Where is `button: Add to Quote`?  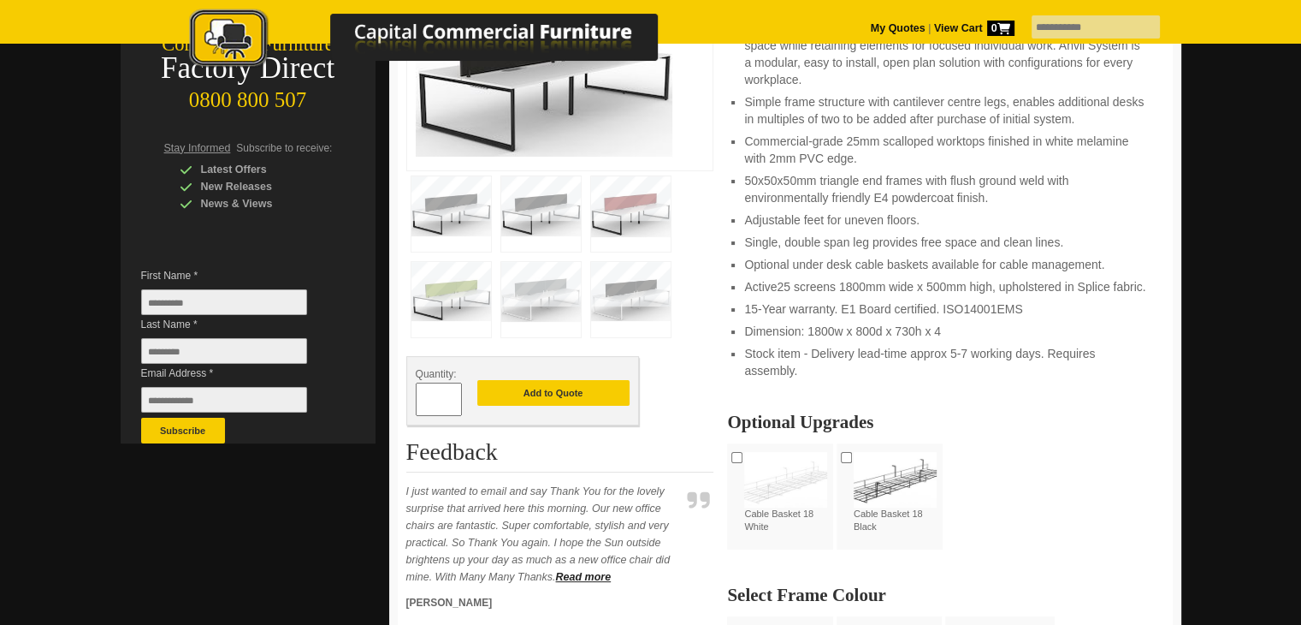 button: Add to Quote is located at coordinates (554, 393).